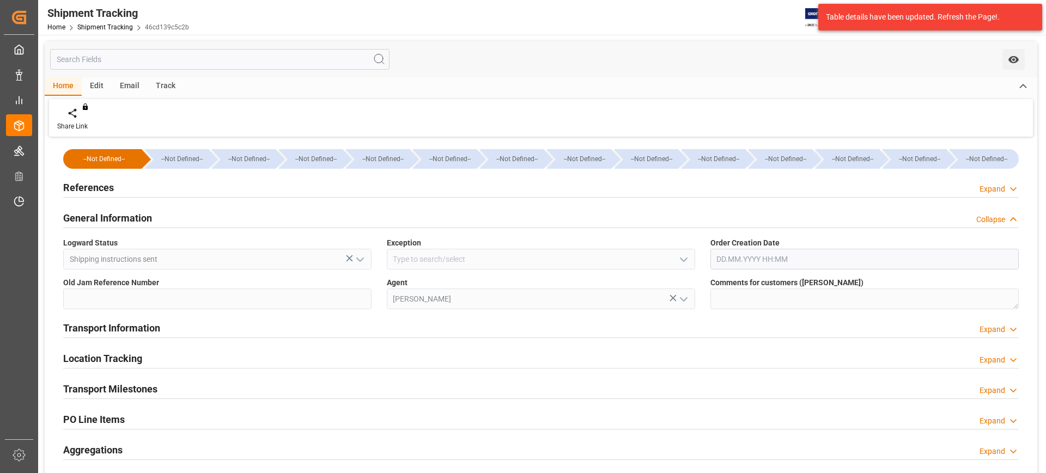  I want to click on div: Shipment Tracking, so click(118, 13).